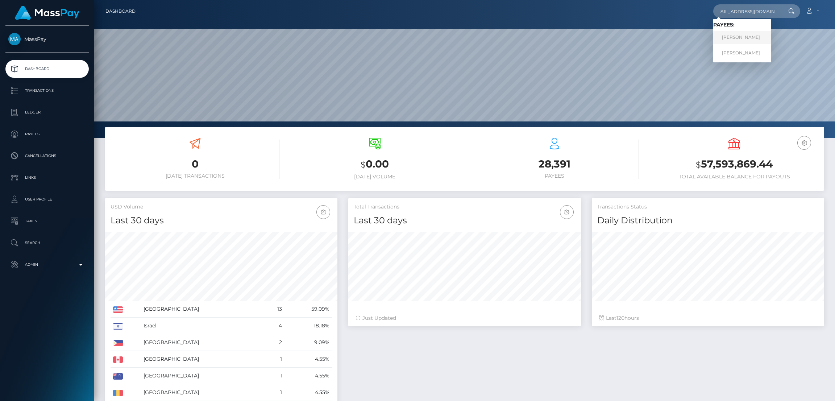 Image resolution: width=835 pixels, height=401 pixels. Describe the element at coordinates (464, 207) in the screenshot. I see `h5: Total Transactions` at that location.